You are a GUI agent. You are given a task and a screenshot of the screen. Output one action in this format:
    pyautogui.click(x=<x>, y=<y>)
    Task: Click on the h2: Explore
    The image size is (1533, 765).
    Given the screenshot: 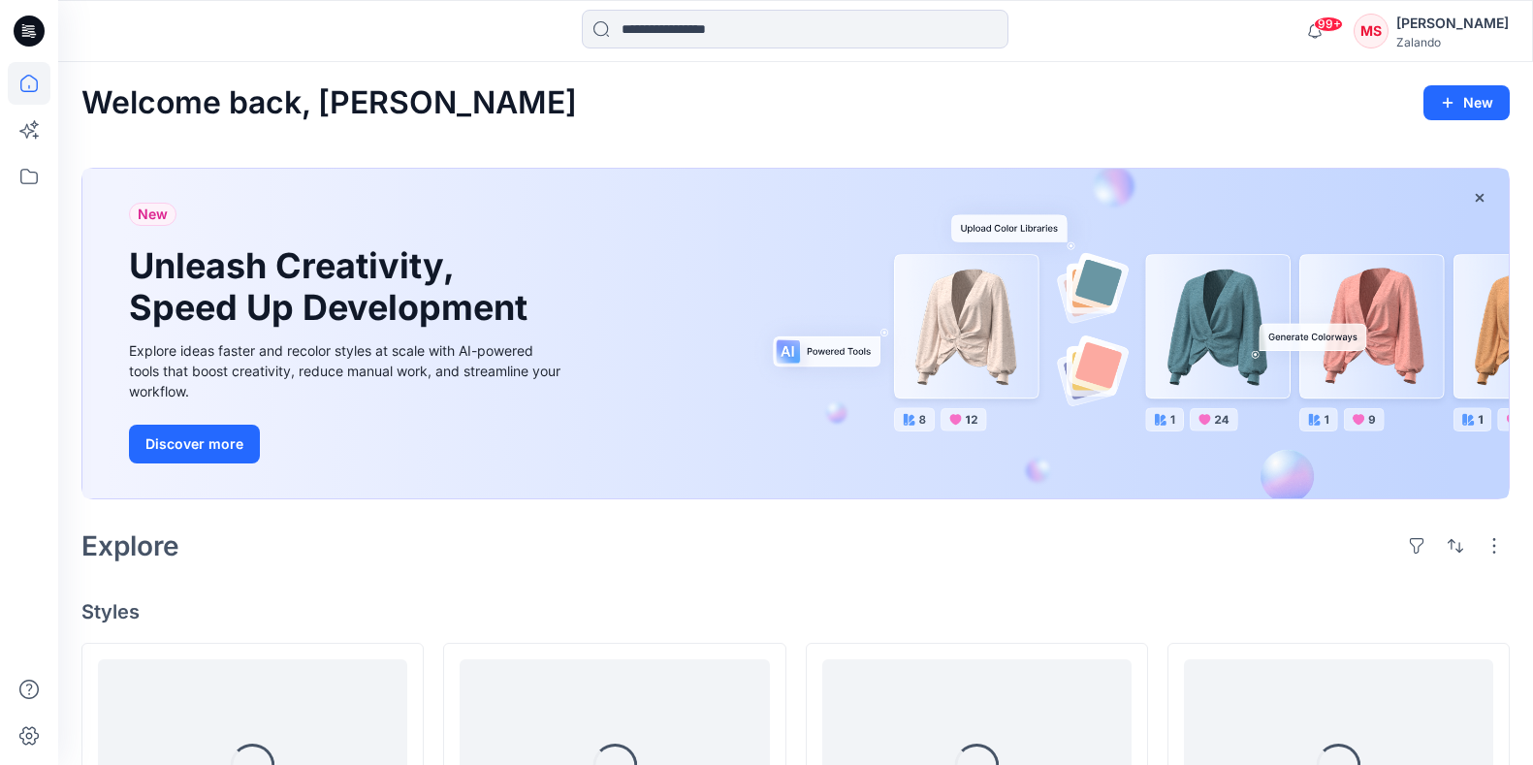 What is the action you would take?
    pyautogui.click(x=130, y=546)
    